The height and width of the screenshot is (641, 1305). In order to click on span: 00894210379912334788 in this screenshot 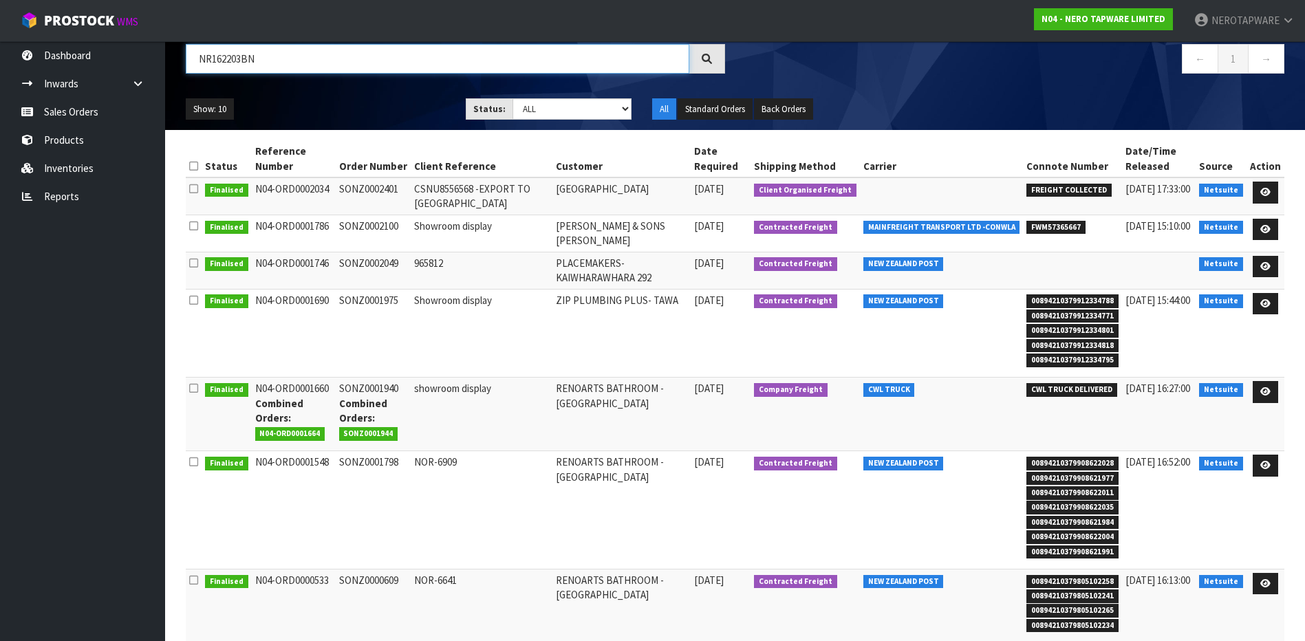, I will do `click(1072, 301)`.